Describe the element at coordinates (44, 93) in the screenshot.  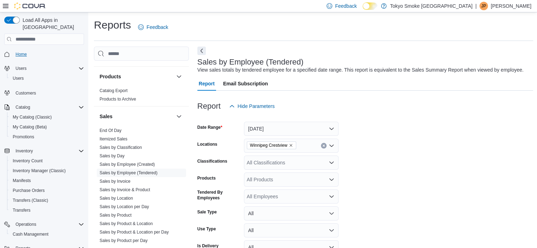
I see `button: Customers` at that location.